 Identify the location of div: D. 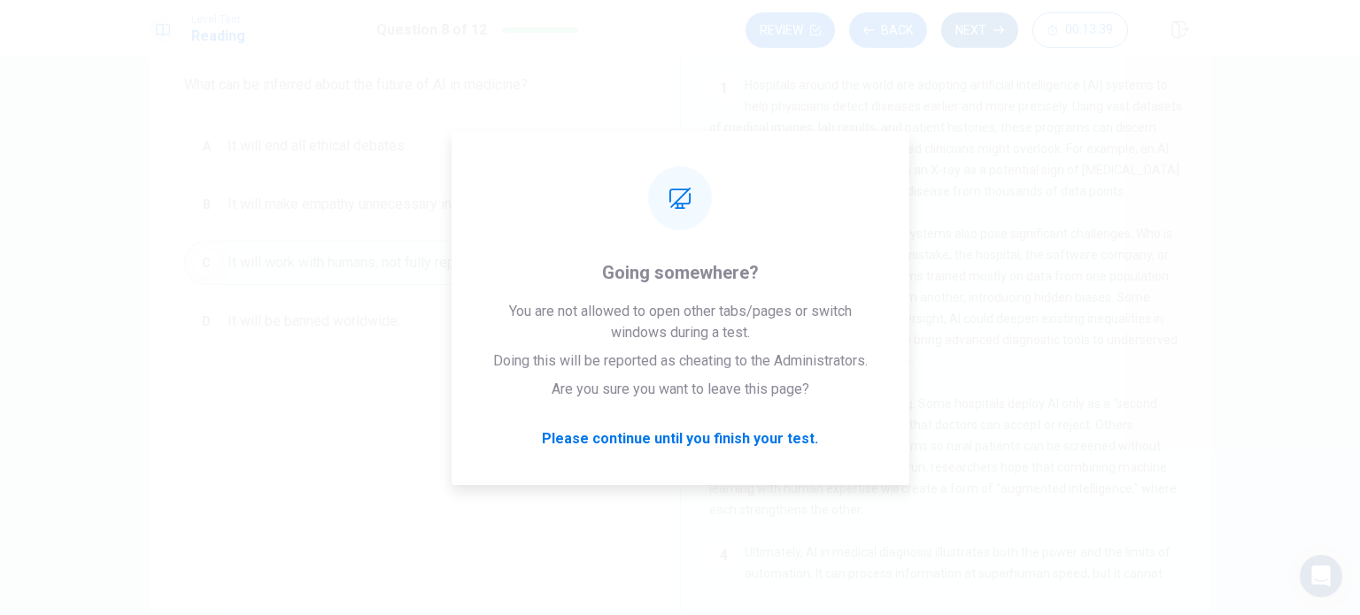
(206, 321).